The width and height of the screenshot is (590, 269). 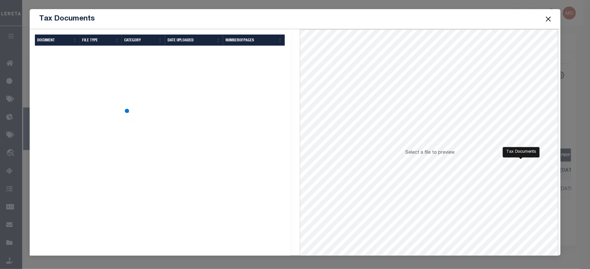 What do you see at coordinates (522, 152) in the screenshot?
I see `div: Tax Documents` at bounding box center [522, 152].